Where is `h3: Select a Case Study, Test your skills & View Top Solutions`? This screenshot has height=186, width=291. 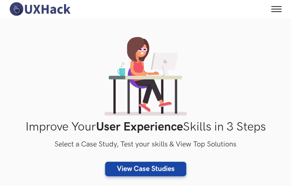 h3: Select a Case Study, Test your skills & View Top Solutions is located at coordinates (145, 145).